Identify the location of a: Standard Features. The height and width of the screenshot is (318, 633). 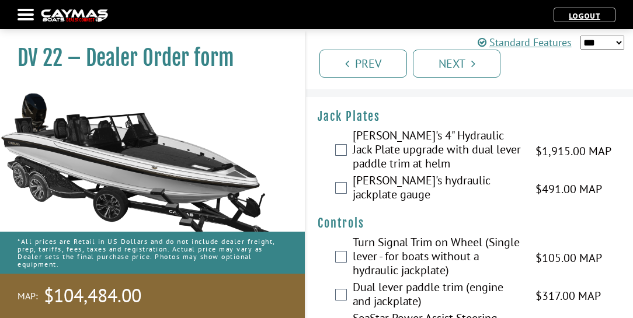
(524, 42).